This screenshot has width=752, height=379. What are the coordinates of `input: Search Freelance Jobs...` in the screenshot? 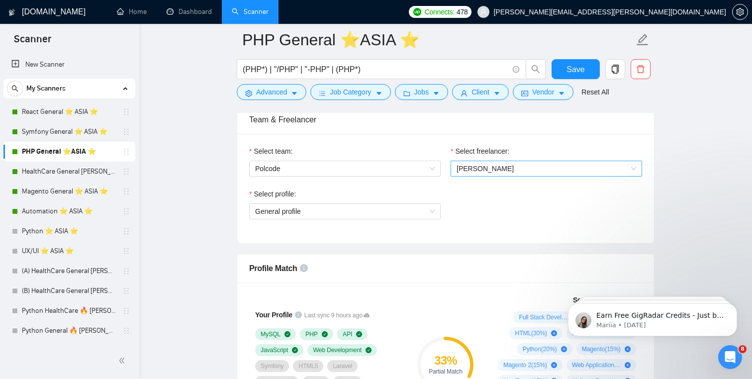 It's located at (375, 69).